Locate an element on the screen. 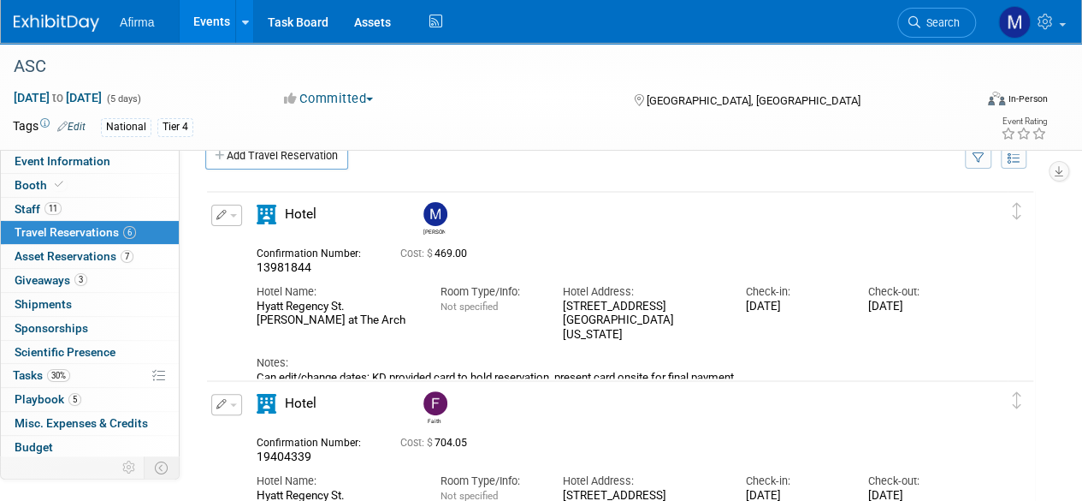 This screenshot has height=501, width=1082. a: Giveaways3 is located at coordinates (90, 280).